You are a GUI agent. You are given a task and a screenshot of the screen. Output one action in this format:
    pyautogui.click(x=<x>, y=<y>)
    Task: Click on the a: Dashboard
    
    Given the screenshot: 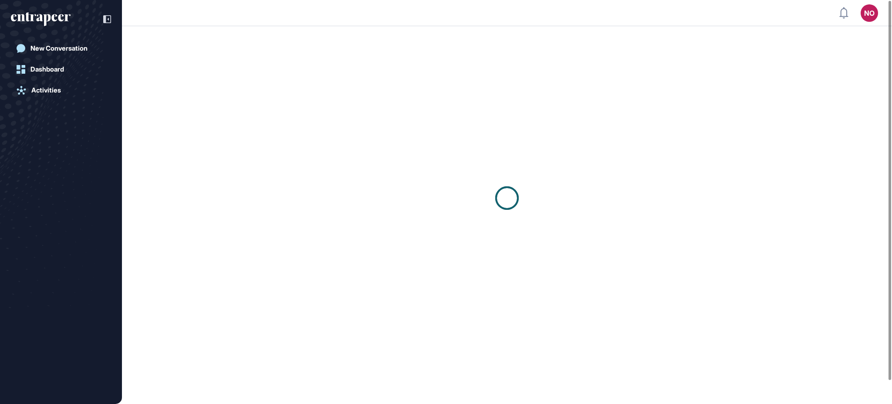 What is the action you would take?
    pyautogui.click(x=61, y=69)
    